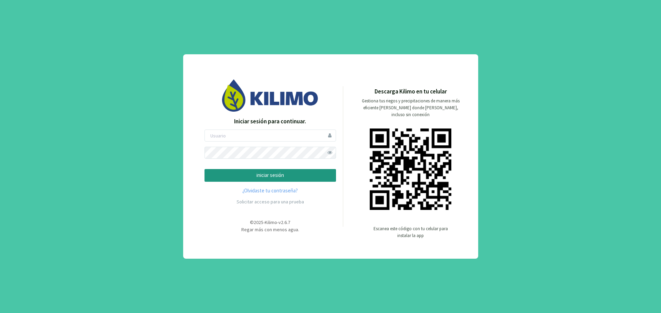  Describe the element at coordinates (270, 175) in the screenshot. I see `button: iniciar sesión` at that location.